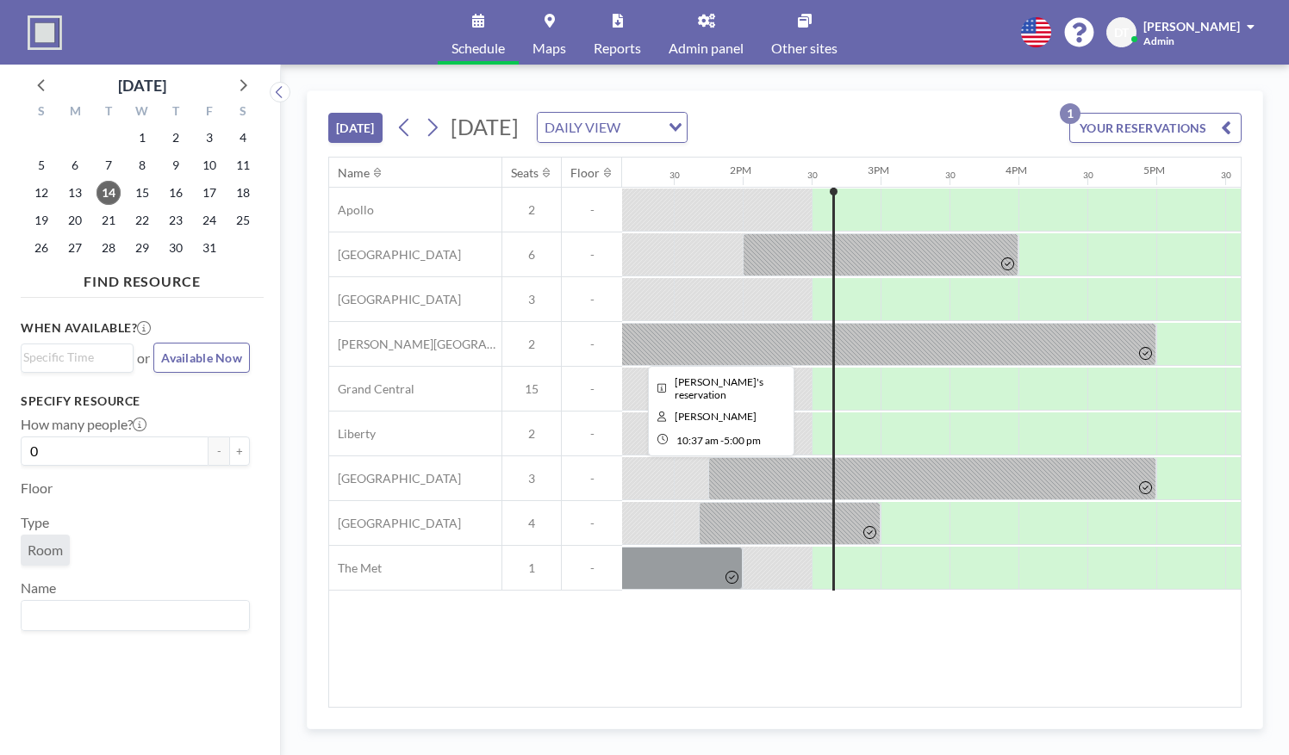  Describe the element at coordinates (371, 389) in the screenshot. I see `span: Grand Central` at that location.